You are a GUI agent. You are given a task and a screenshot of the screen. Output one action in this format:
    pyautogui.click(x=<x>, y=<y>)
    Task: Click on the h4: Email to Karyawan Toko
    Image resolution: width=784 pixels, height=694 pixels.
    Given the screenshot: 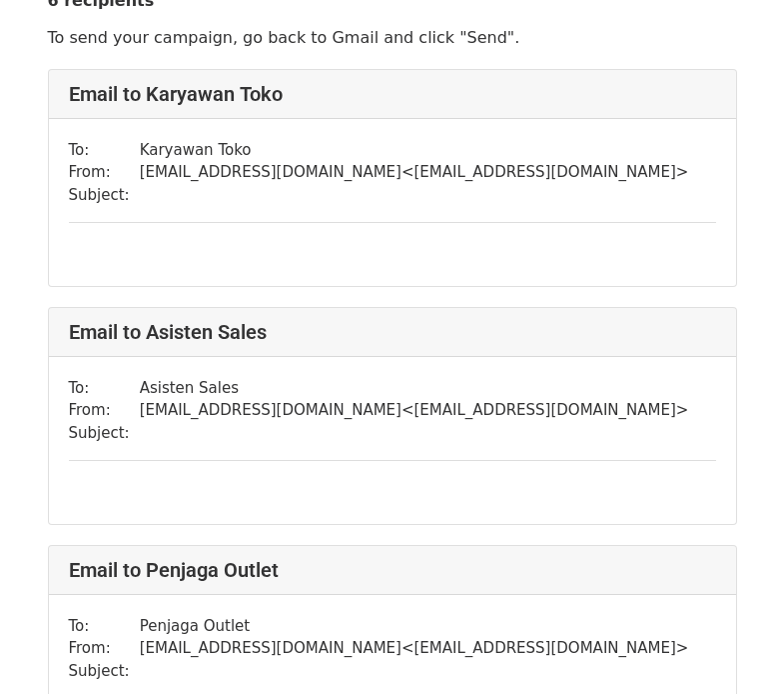 What is the action you would take?
    pyautogui.click(x=393, y=94)
    